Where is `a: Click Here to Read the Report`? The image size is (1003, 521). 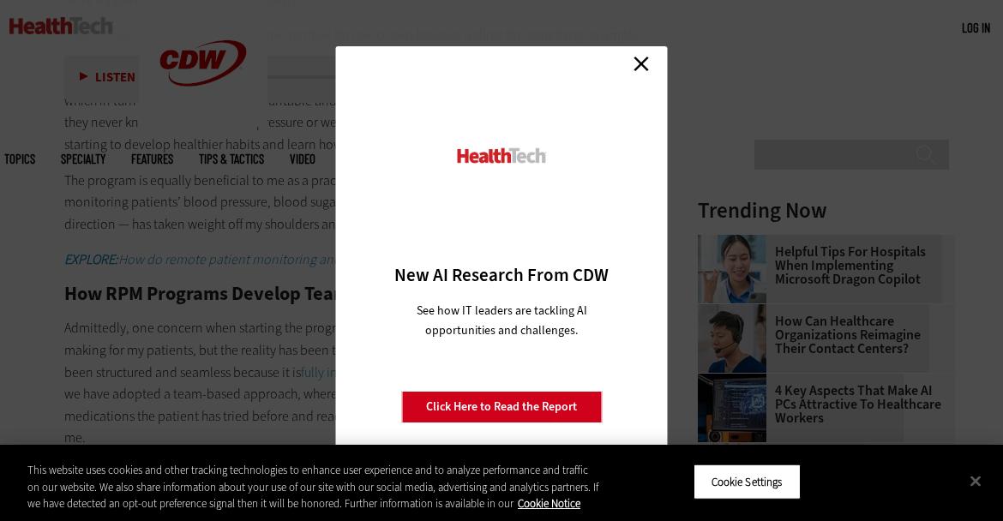 a: Click Here to Read the Report is located at coordinates (502, 407).